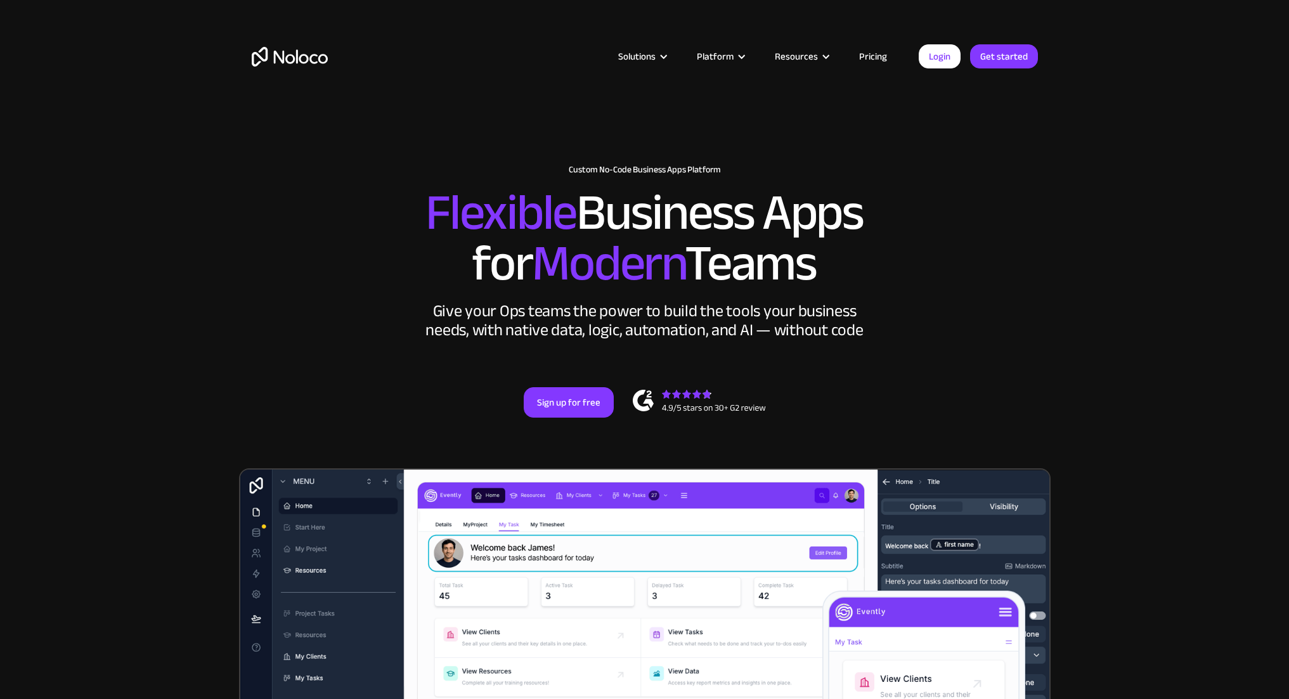 This screenshot has width=1289, height=699. Describe the element at coordinates (873, 56) in the screenshot. I see `a: Pricing` at that location.